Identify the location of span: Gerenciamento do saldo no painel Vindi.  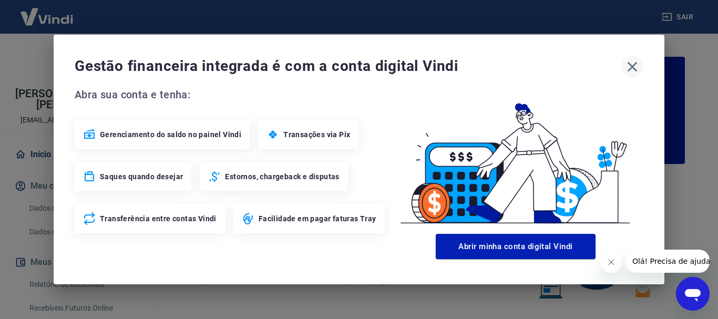
(170, 135).